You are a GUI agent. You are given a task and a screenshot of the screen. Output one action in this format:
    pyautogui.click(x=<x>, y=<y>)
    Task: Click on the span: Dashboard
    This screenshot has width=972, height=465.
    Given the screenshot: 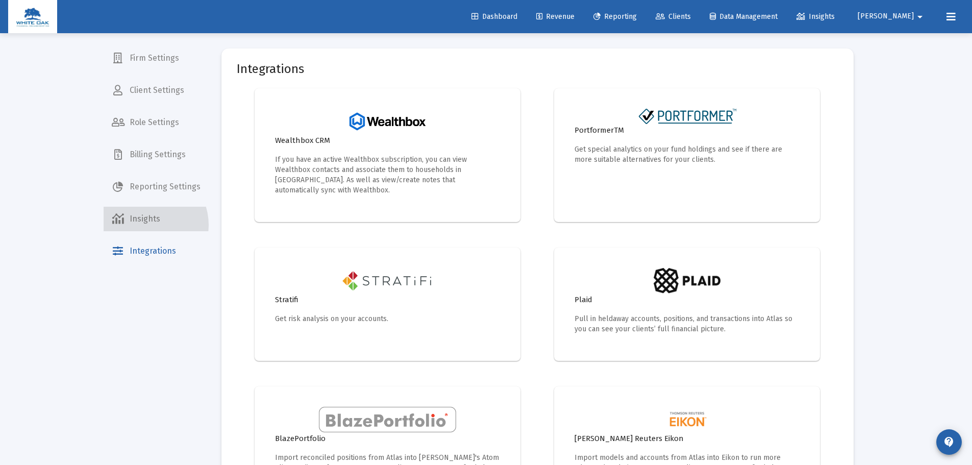 What is the action you would take?
    pyautogui.click(x=494, y=16)
    